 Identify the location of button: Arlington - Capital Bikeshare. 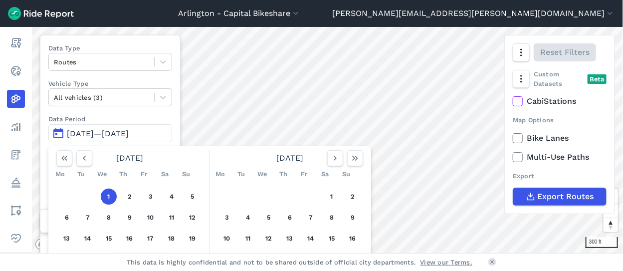
(240, 13).